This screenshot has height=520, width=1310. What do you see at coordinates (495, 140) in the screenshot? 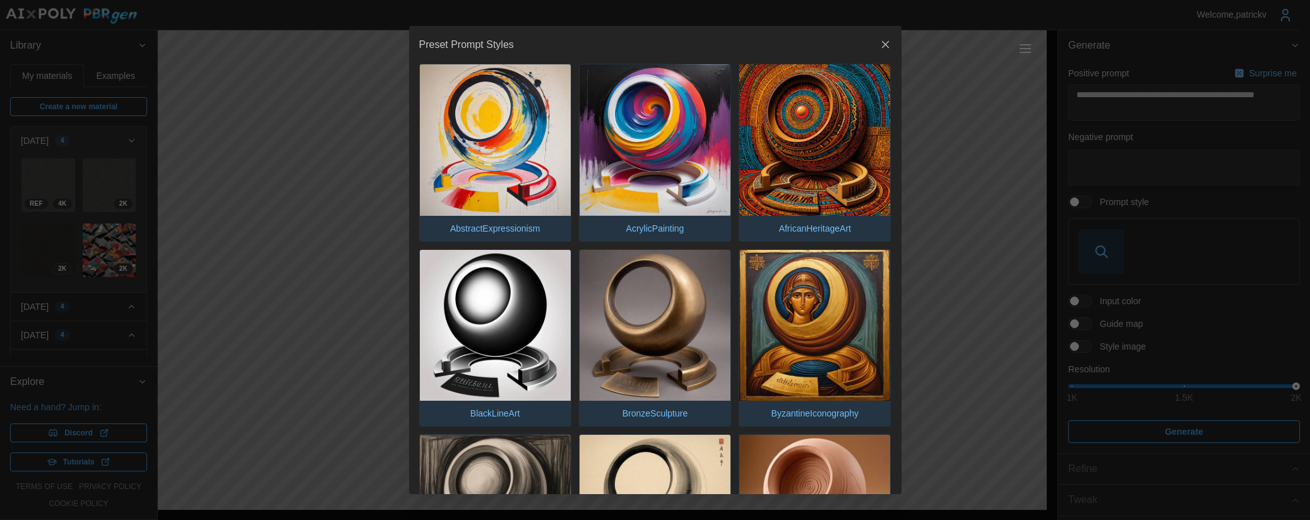
I see `img: AbstractExpressionism.jpg` at bounding box center [495, 140].